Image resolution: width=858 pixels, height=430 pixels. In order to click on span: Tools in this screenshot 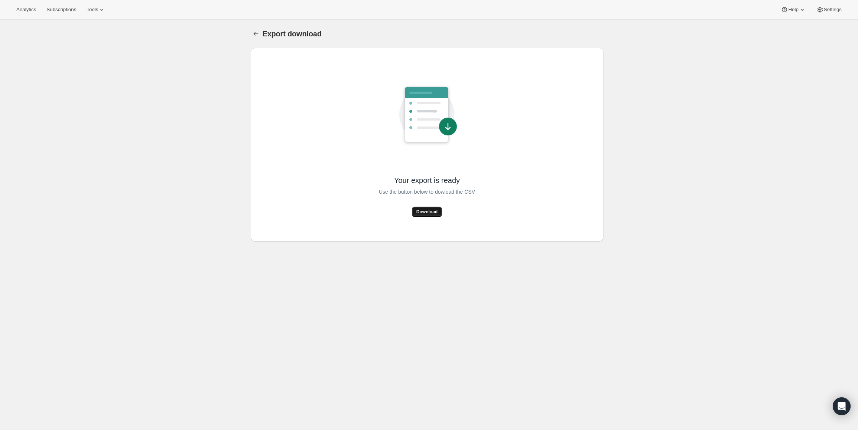, I will do `click(92, 10)`.